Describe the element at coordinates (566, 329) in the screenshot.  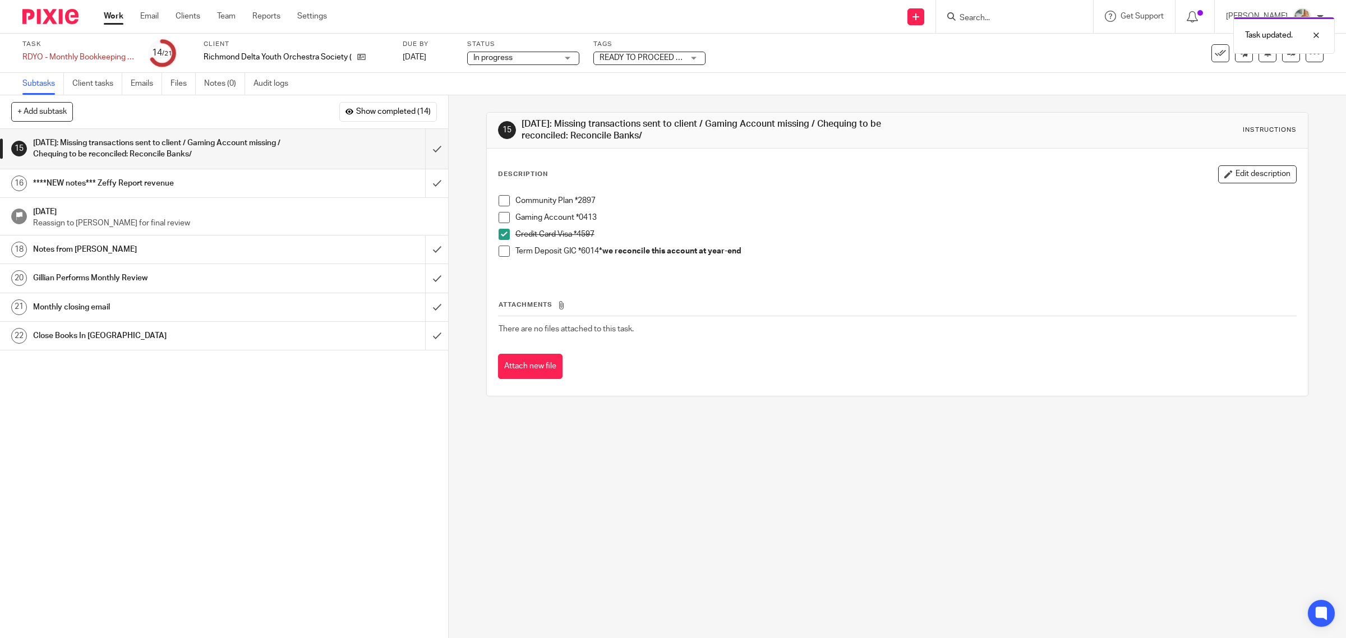
I see `span: There are no files attached to this task.` at that location.